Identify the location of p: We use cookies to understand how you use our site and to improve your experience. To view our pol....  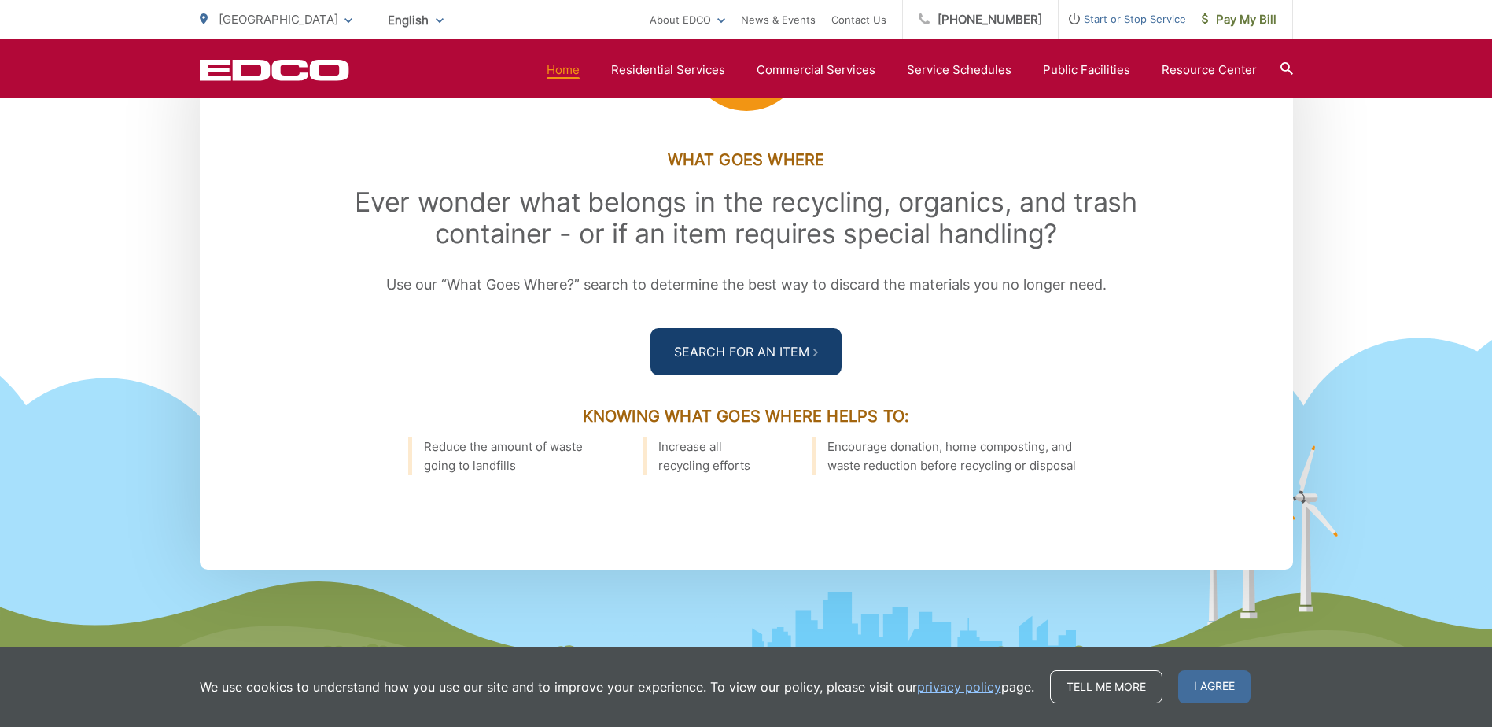
(616, 686).